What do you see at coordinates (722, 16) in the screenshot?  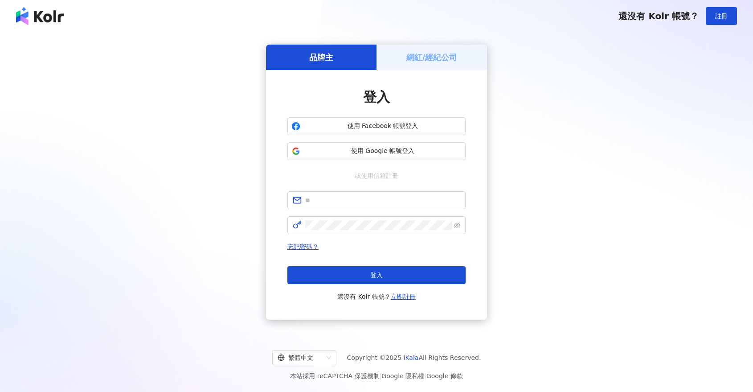 I see `button: 註冊` at bounding box center [722, 16].